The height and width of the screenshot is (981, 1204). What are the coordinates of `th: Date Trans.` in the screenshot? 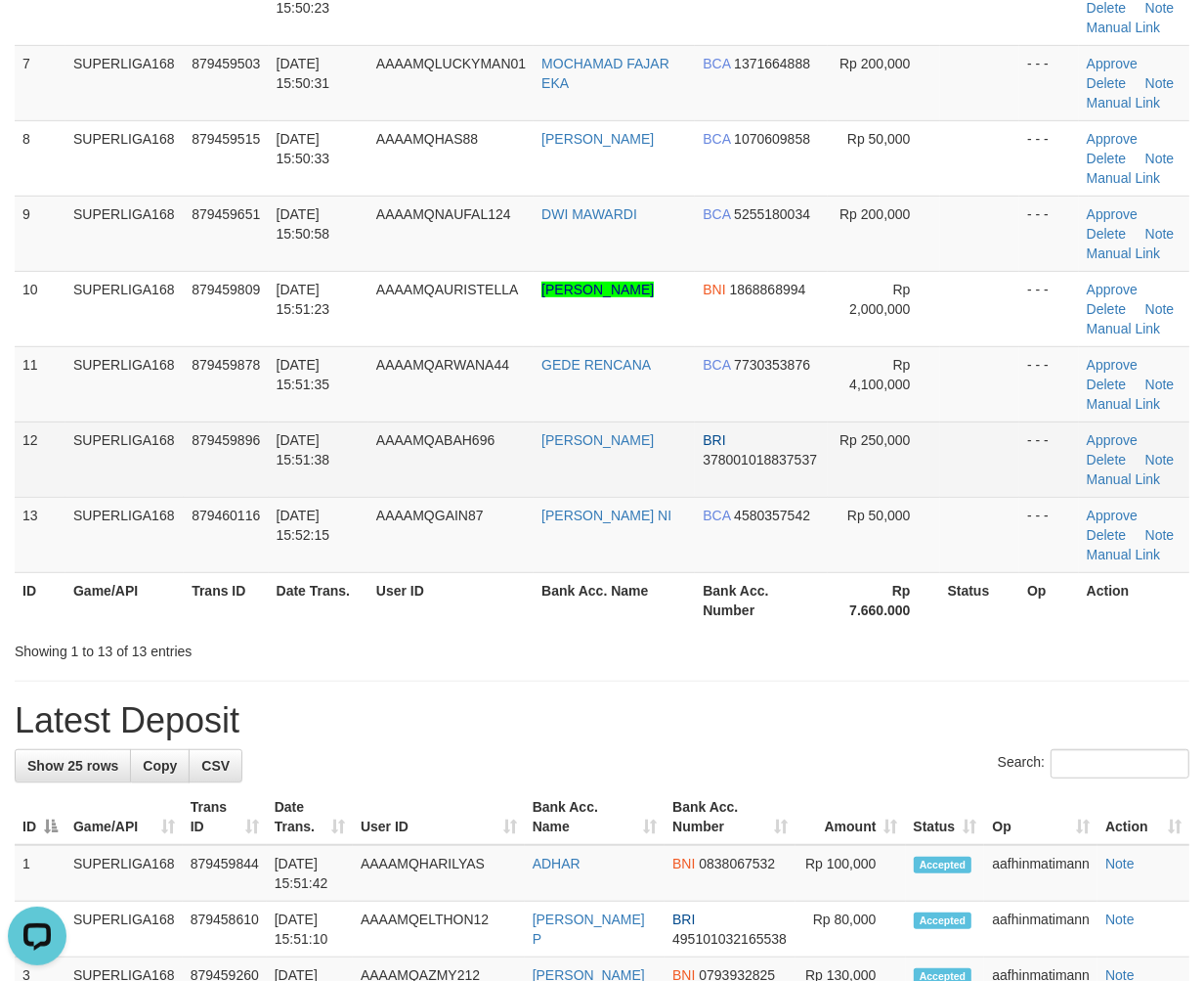 It's located at (318, 600).